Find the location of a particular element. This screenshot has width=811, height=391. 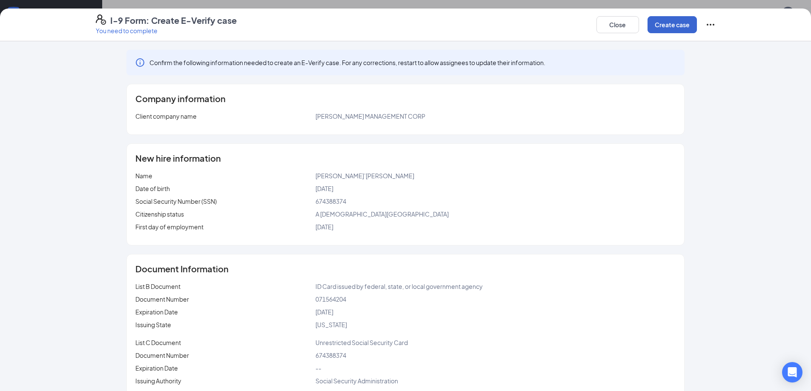

svg: Ellipses is located at coordinates (711, 25).